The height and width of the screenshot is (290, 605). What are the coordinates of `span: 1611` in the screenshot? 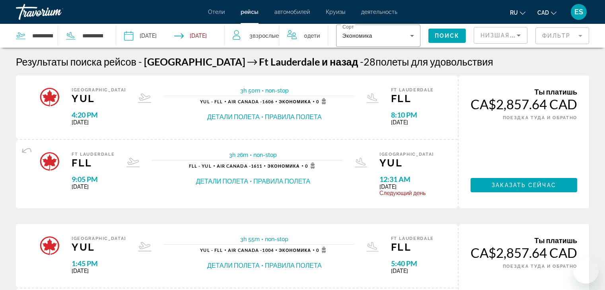 It's located at (239, 166).